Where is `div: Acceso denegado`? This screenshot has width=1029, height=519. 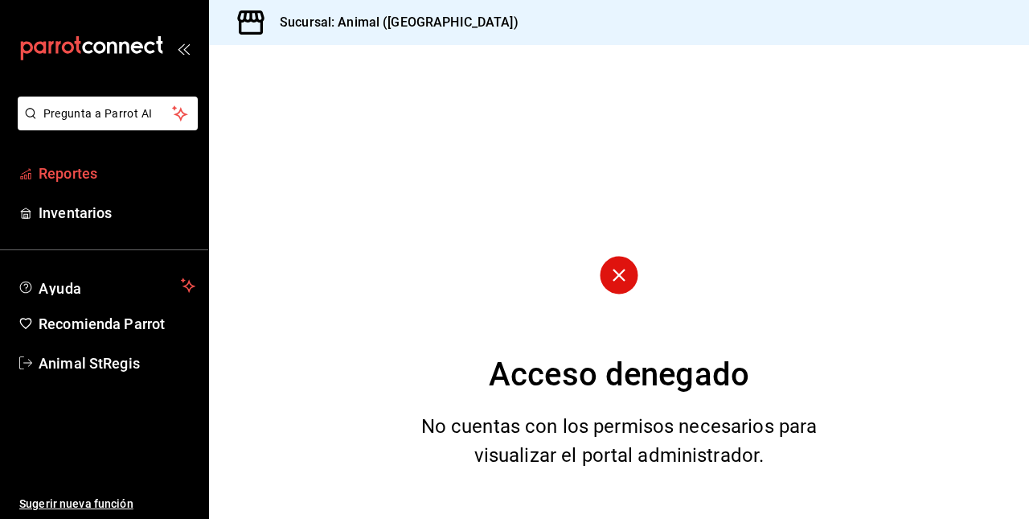 div: Acceso denegado is located at coordinates (619, 375).